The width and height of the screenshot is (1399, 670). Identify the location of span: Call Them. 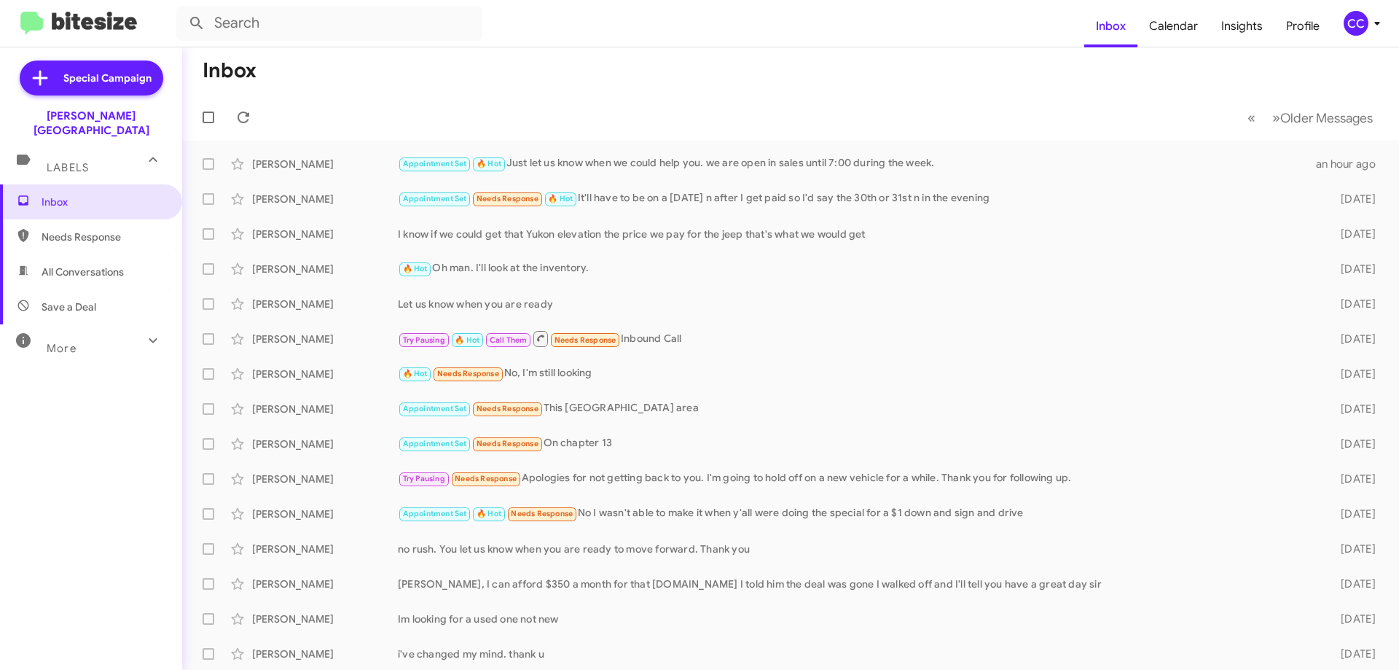
(509, 340).